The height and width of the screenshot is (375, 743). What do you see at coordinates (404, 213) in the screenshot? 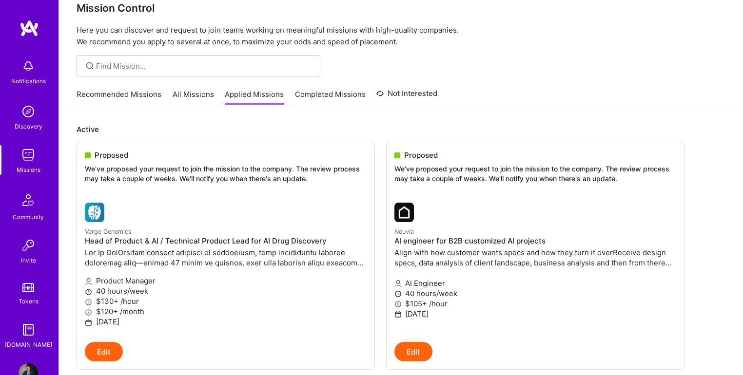
I see `img: Nouvia company logo` at bounding box center [404, 213].